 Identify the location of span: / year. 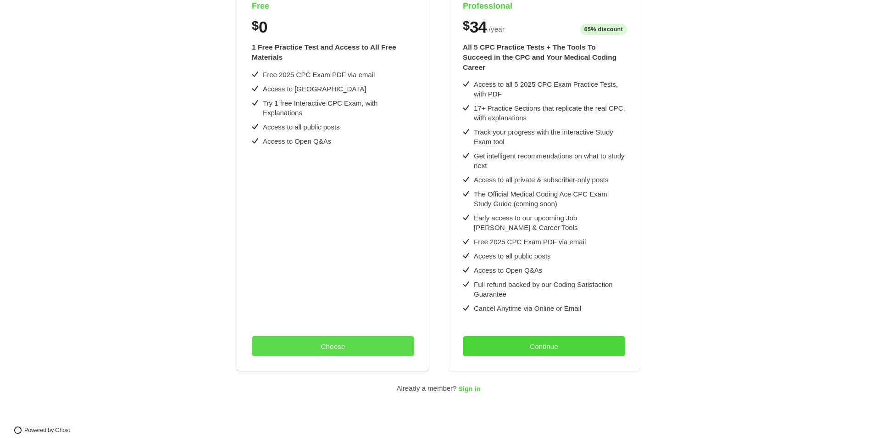
(496, 29).